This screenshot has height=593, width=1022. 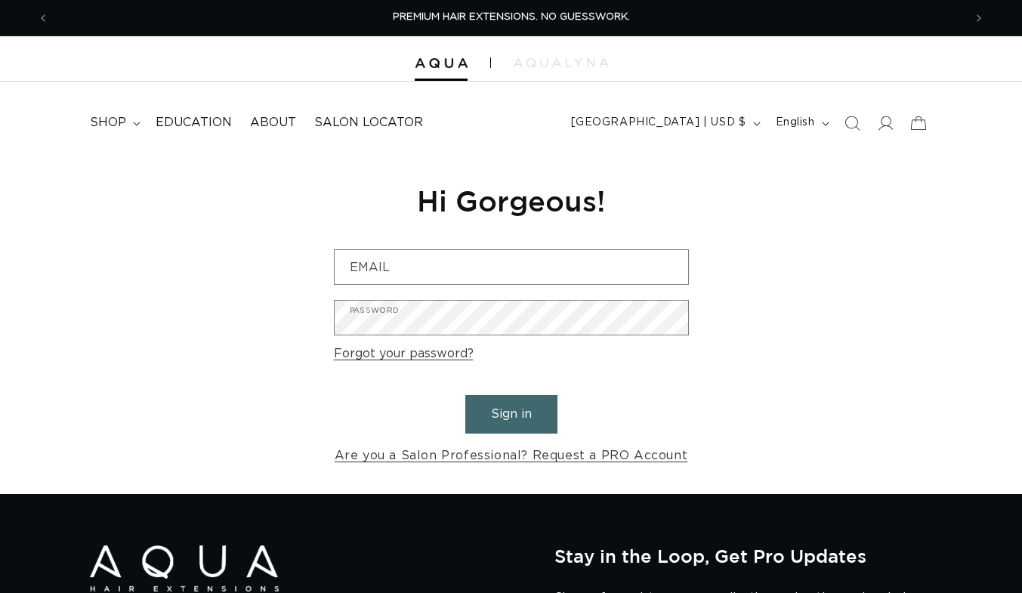 What do you see at coordinates (113, 122) in the screenshot?
I see `summary: shop` at bounding box center [113, 122].